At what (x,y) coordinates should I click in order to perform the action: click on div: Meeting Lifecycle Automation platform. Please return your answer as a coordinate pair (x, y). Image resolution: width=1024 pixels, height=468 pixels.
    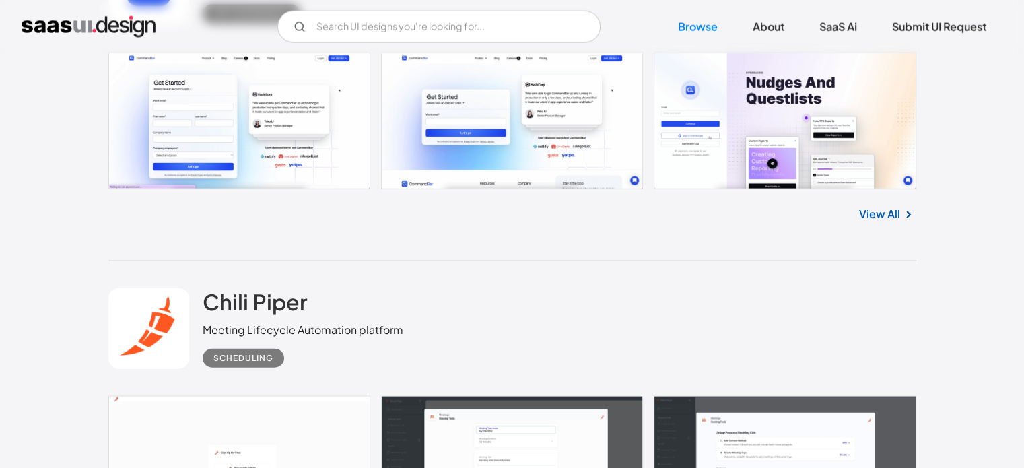
    Looking at the image, I should click on (303, 330).